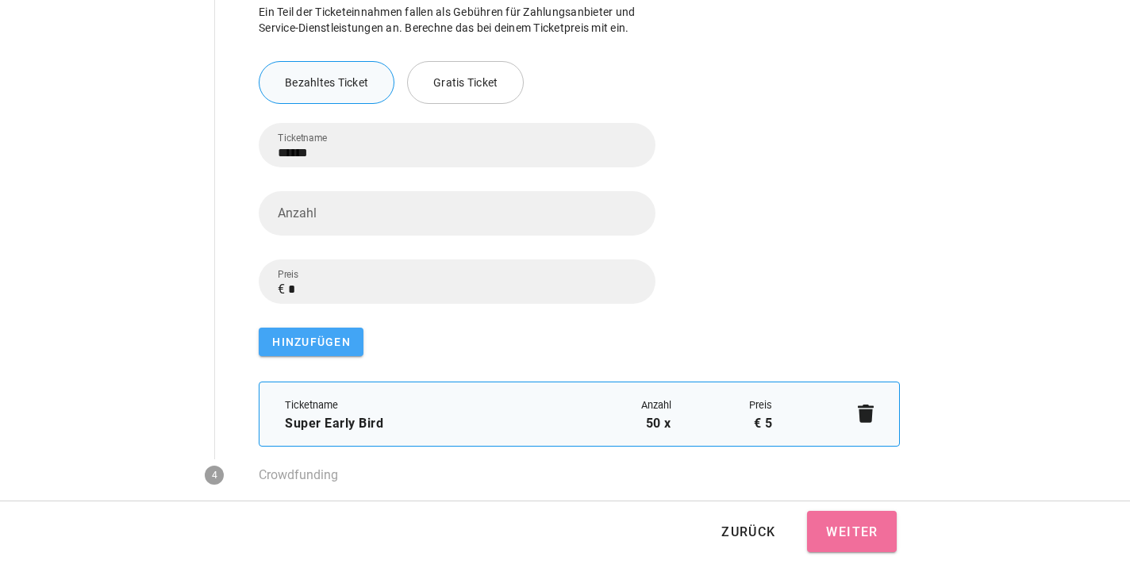 This screenshot has height=564, width=1130. Describe the element at coordinates (749, 532) in the screenshot. I see `span: Zurück` at that location.